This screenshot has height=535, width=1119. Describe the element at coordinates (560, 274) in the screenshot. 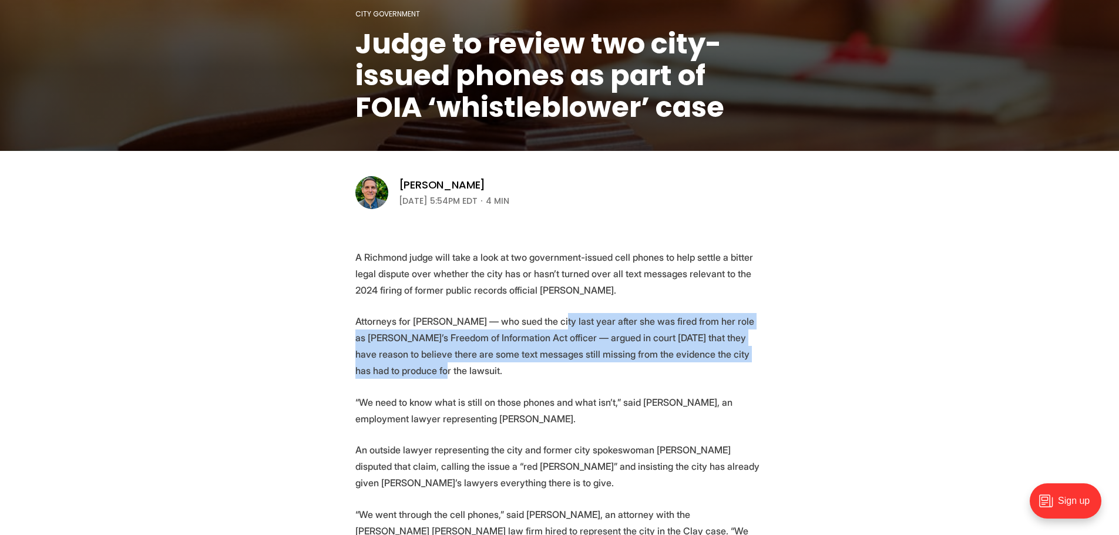

I see `p: A Richmond judge will take a look at two government-issued cell phones to help settle a bitter le...` at that location.